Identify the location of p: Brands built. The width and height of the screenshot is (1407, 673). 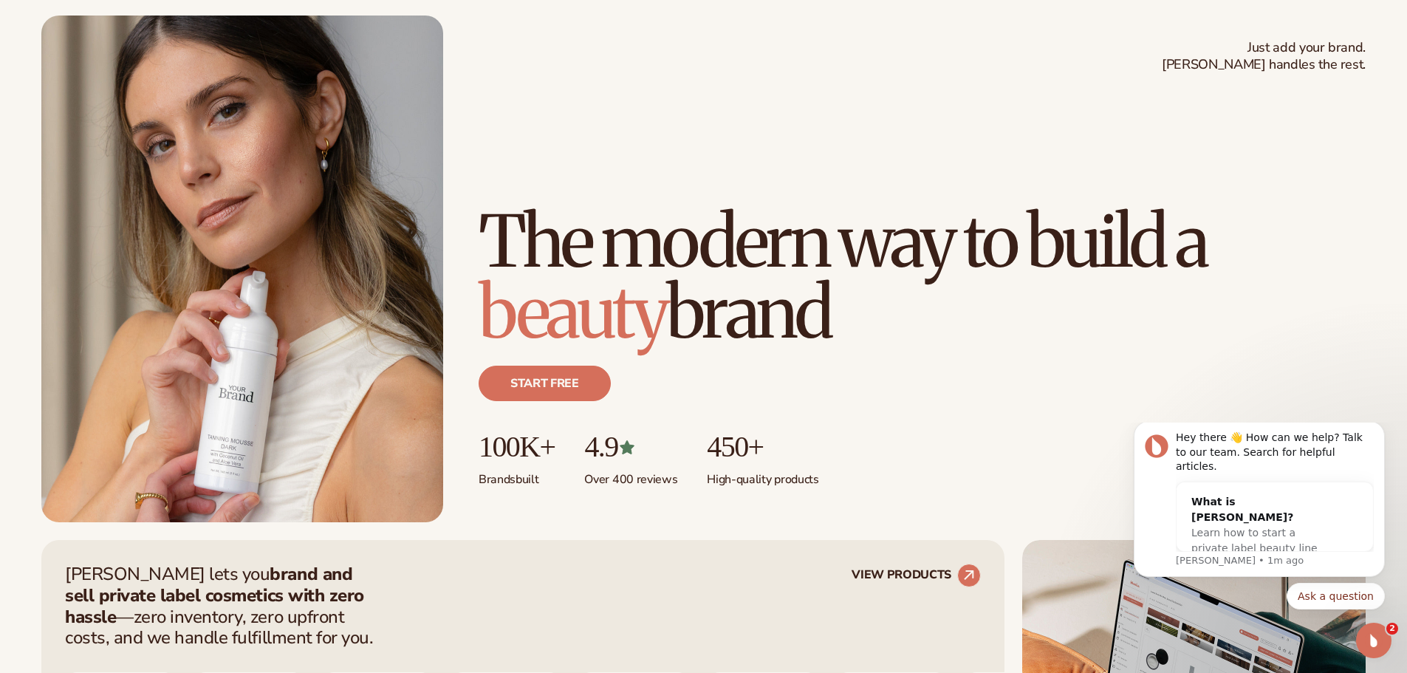
(516, 475).